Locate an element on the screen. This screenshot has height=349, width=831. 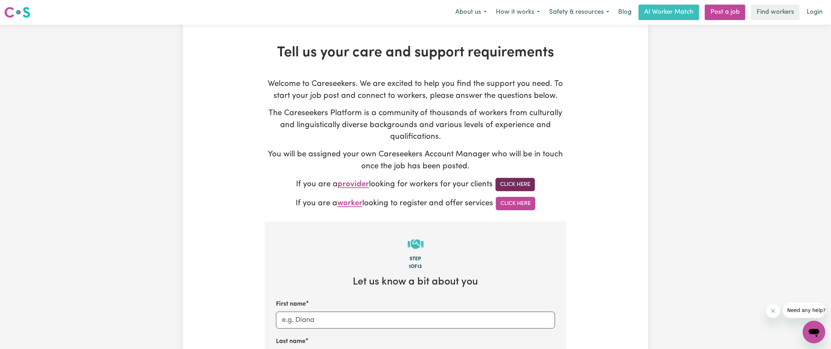
label: First name is located at coordinates (291, 305).